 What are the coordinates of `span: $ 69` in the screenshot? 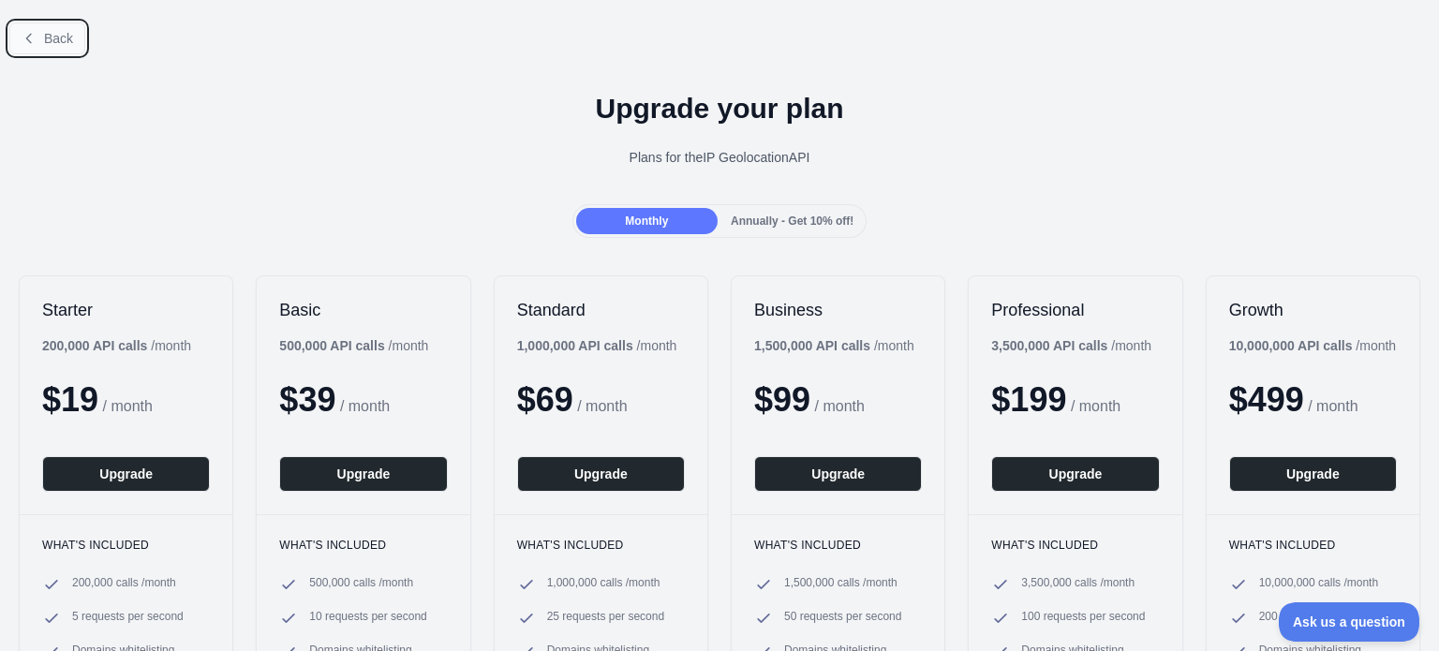 It's located at (545, 399).